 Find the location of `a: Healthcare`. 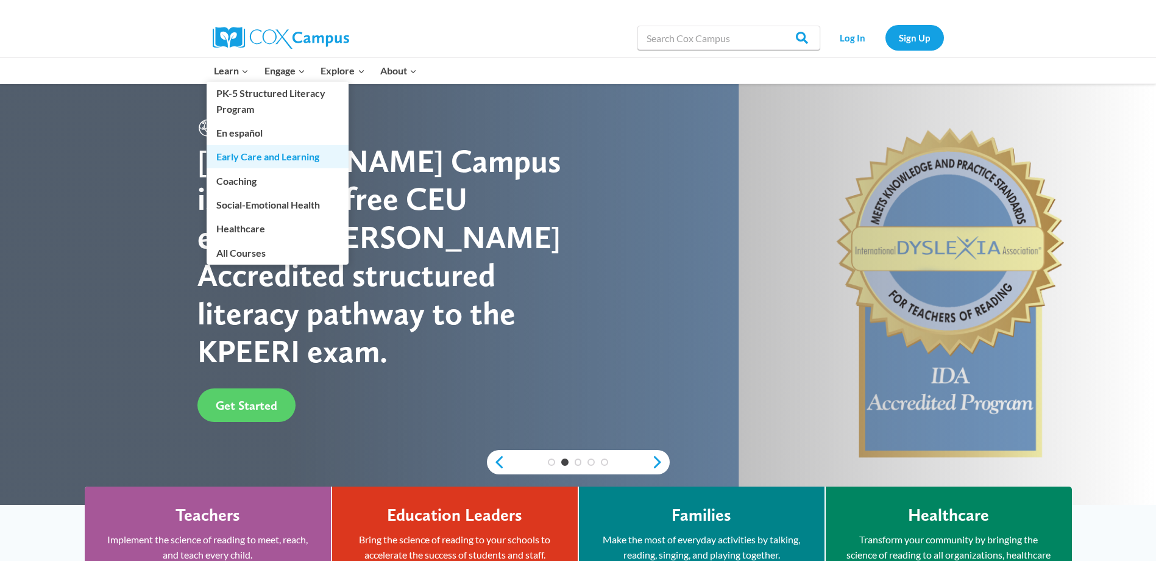

a: Healthcare is located at coordinates (277, 229).